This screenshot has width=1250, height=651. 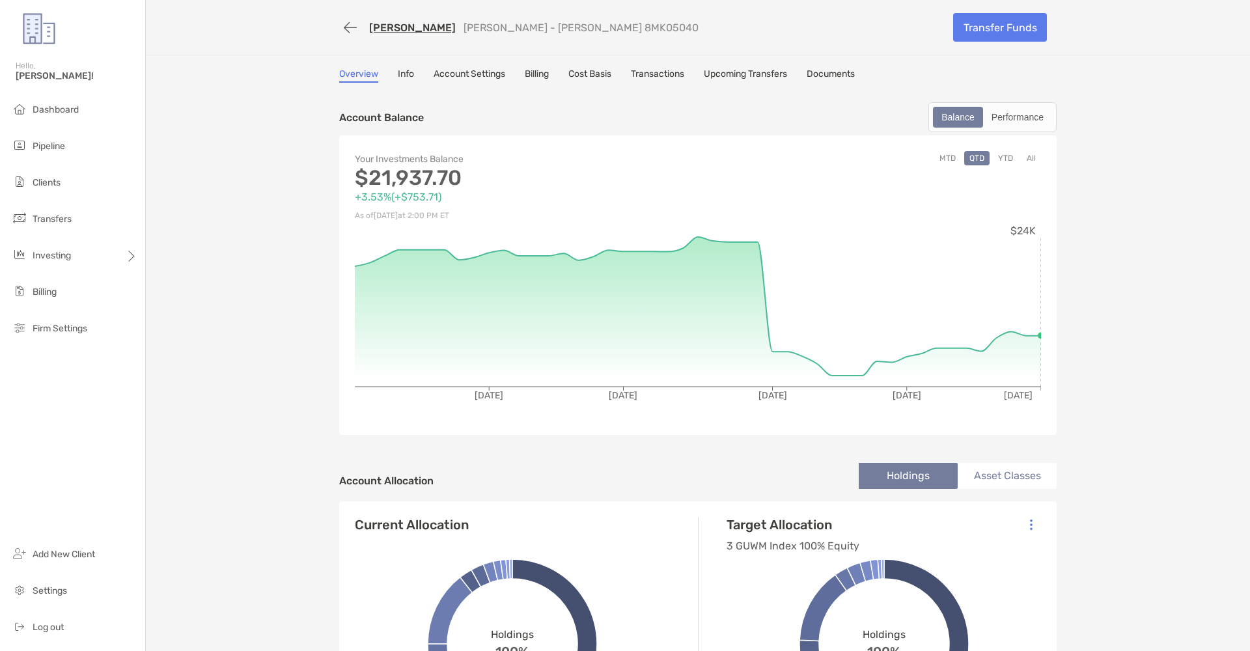 I want to click on div: Performance, so click(x=1018, y=117).